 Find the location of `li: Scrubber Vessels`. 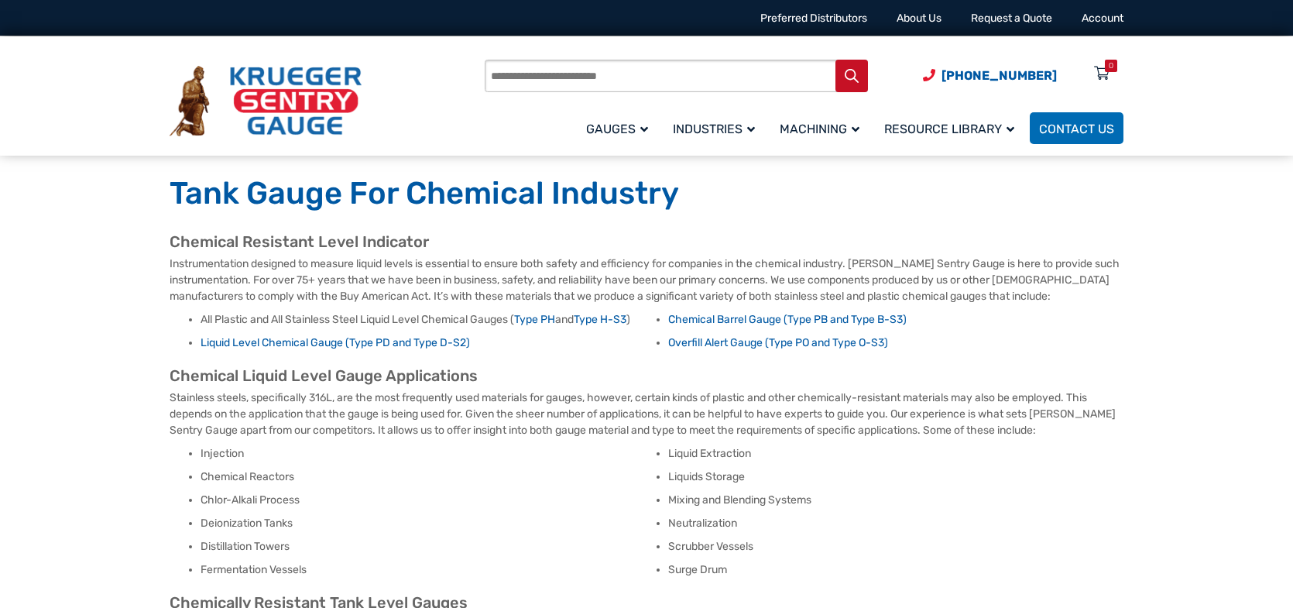

li: Scrubber Vessels is located at coordinates (896, 547).